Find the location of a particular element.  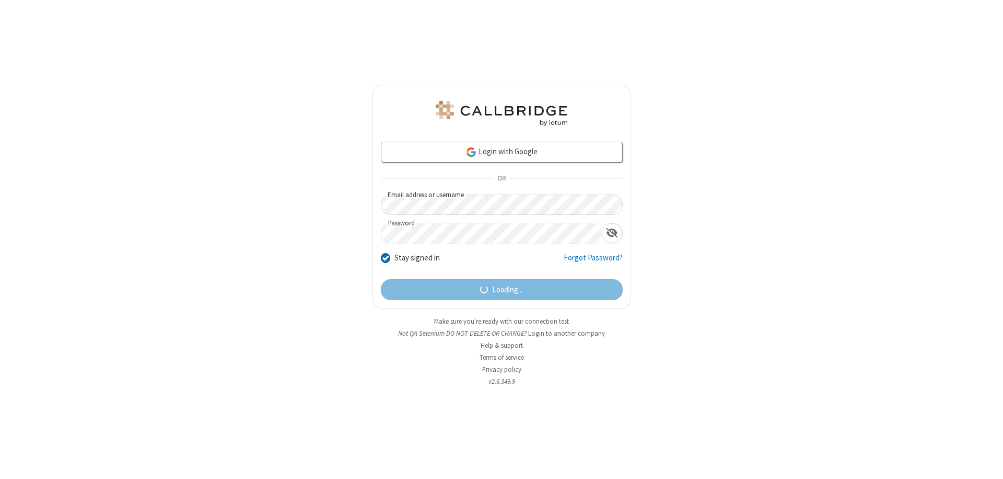

button: Login to another company is located at coordinates (567, 333).